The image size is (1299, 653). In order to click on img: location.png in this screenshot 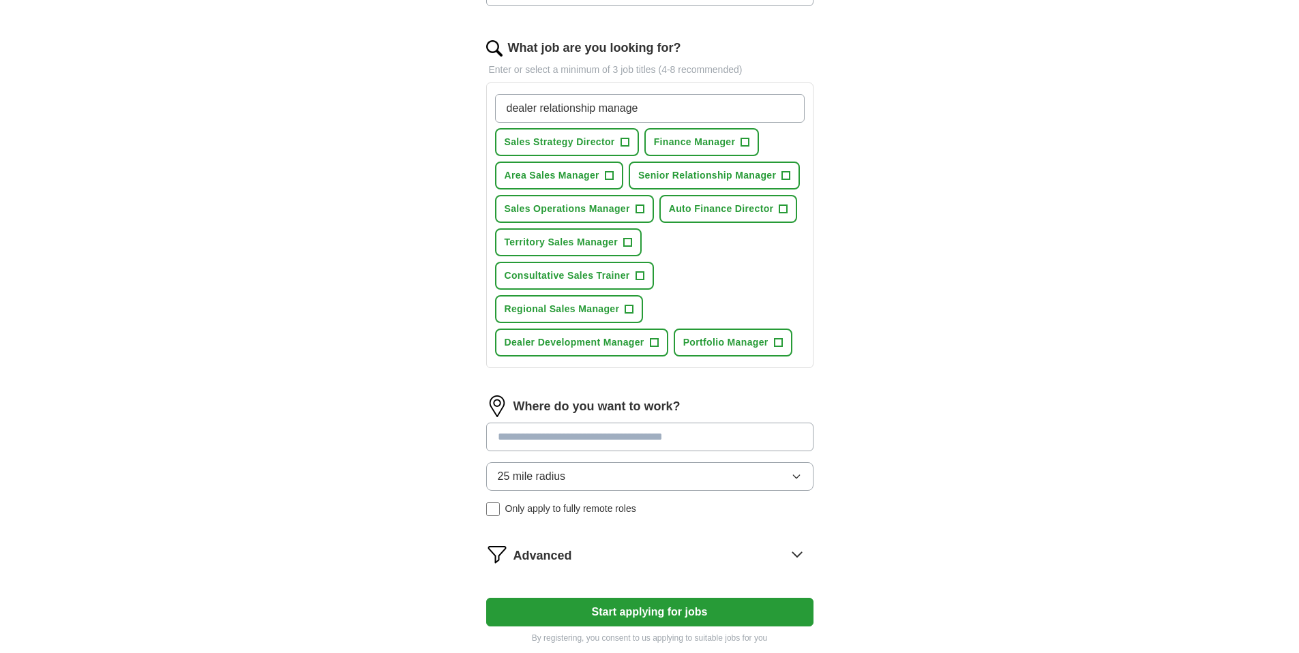, I will do `click(497, 406)`.